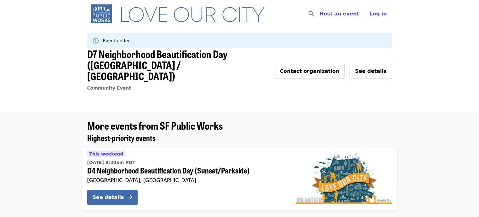 The image size is (479, 217). I want to click on img: D4 Neighborhood Beautification Day (Sunset/Parkside) organized by SF Public Works, so click(344, 178).